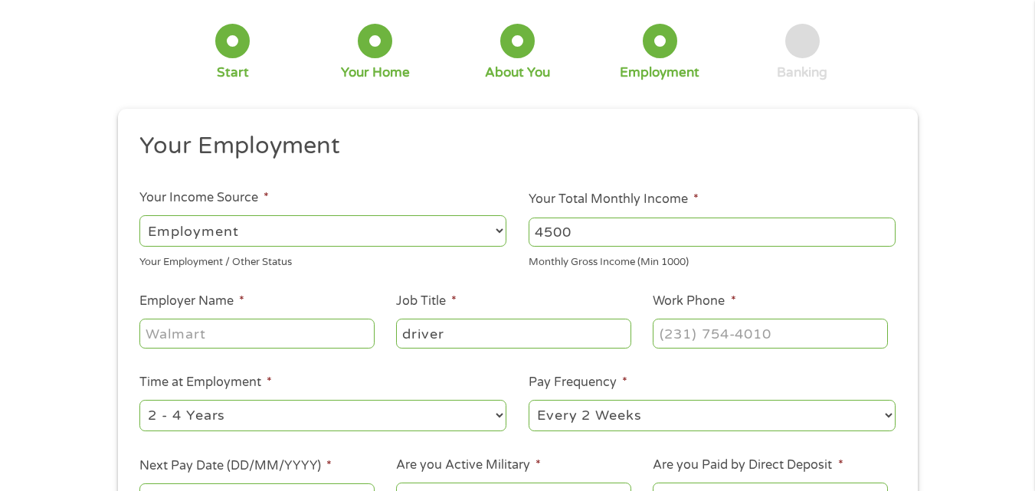 This screenshot has height=491, width=1035. What do you see at coordinates (694, 301) in the screenshot?
I see `label: Work Phone` at bounding box center [694, 301].